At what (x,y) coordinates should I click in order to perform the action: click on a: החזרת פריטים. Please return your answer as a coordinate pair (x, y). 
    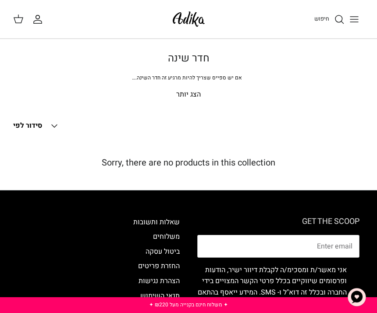
    Looking at the image, I should click on (159, 266).